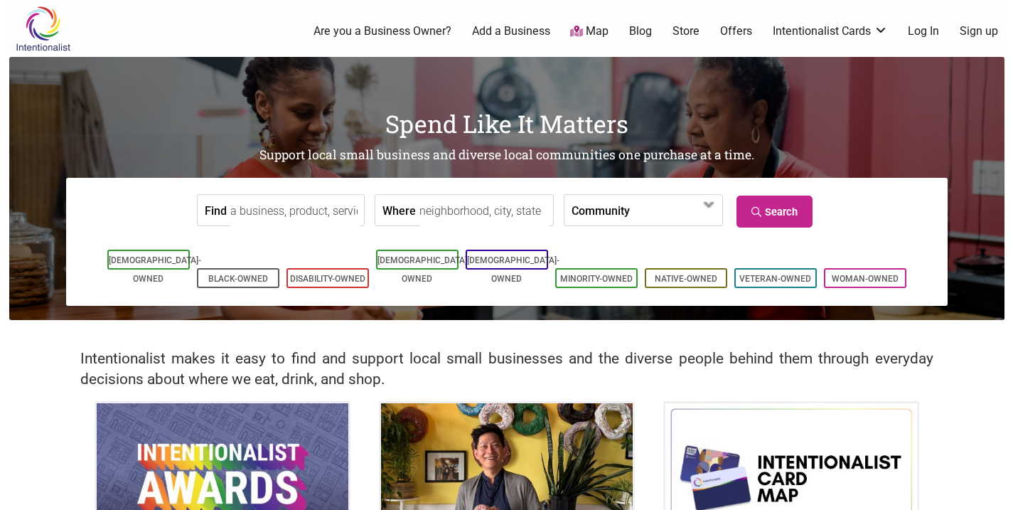 Image resolution: width=1013 pixels, height=510 pixels. Describe the element at coordinates (507, 124) in the screenshot. I see `h1: Spend Like It Matters` at that location.